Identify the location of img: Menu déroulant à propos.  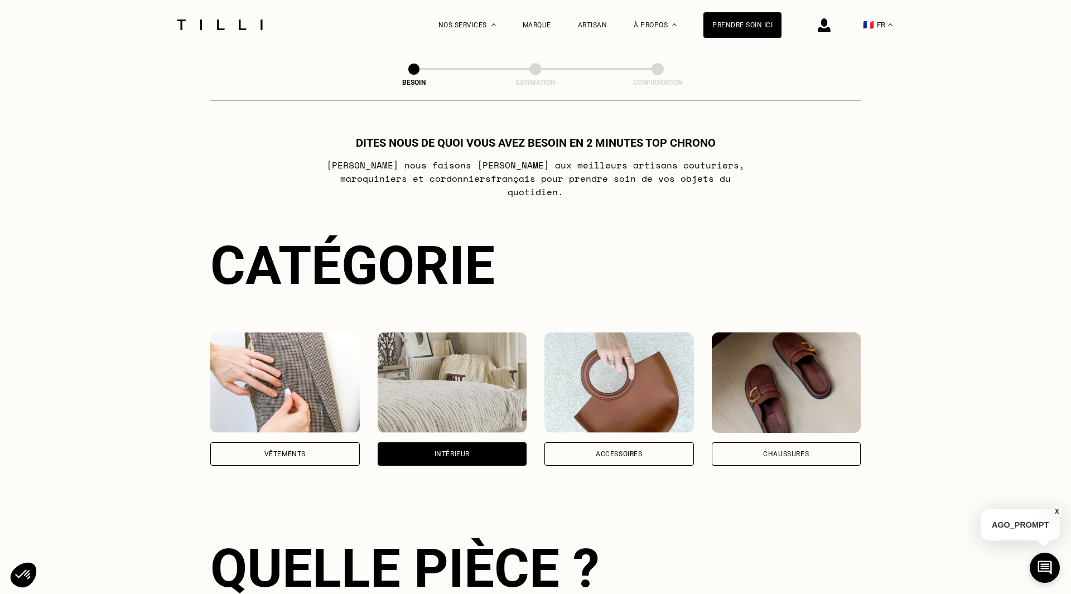
(674, 25).